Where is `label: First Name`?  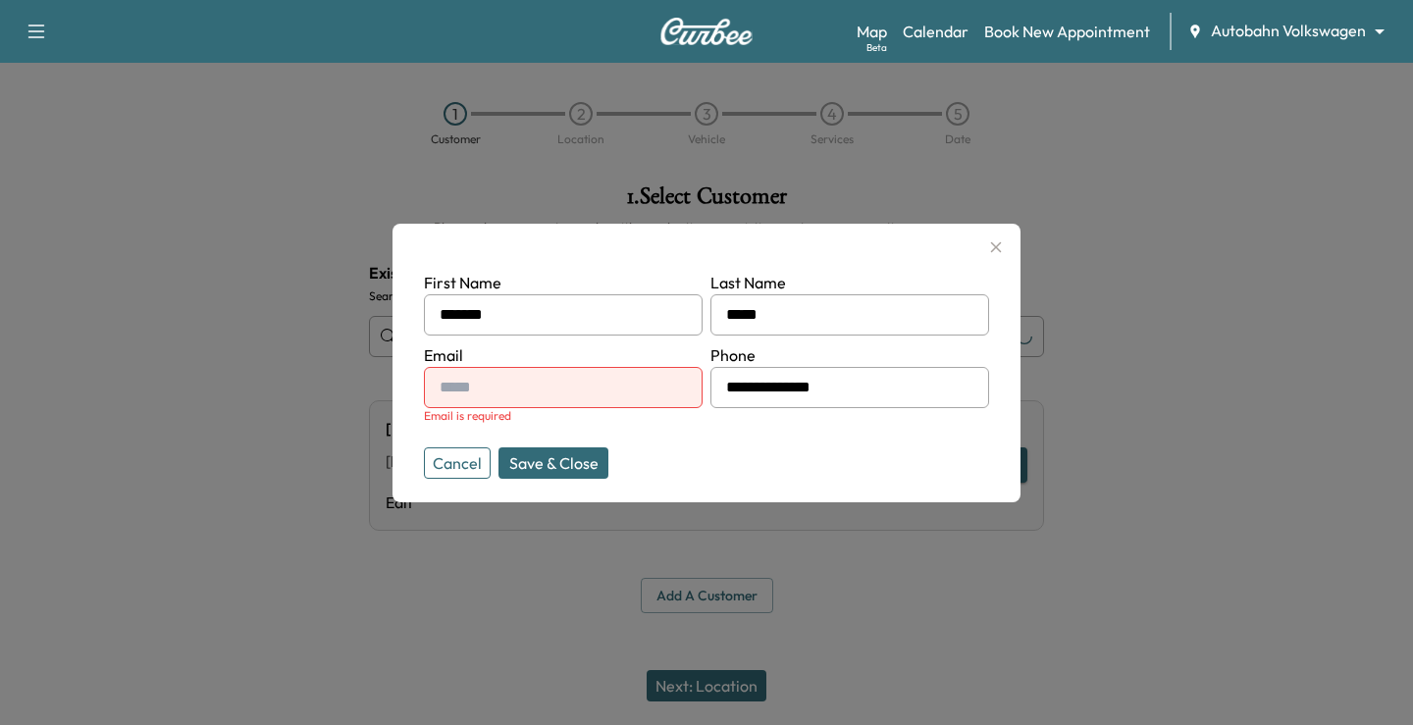 label: First Name is located at coordinates (462, 283).